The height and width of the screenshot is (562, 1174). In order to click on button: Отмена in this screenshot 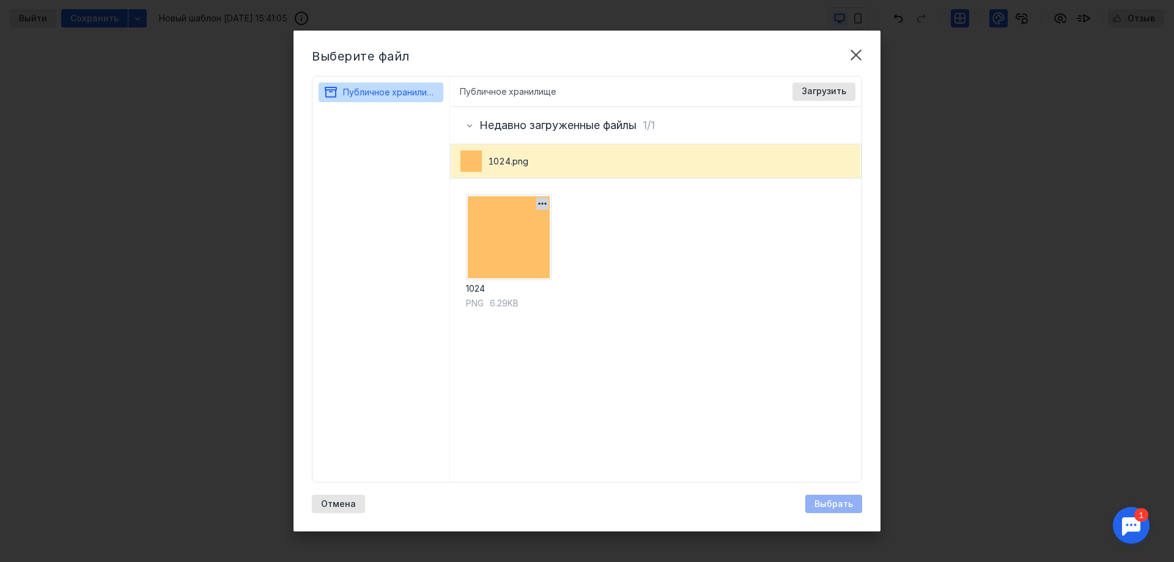, I will do `click(338, 504)`.